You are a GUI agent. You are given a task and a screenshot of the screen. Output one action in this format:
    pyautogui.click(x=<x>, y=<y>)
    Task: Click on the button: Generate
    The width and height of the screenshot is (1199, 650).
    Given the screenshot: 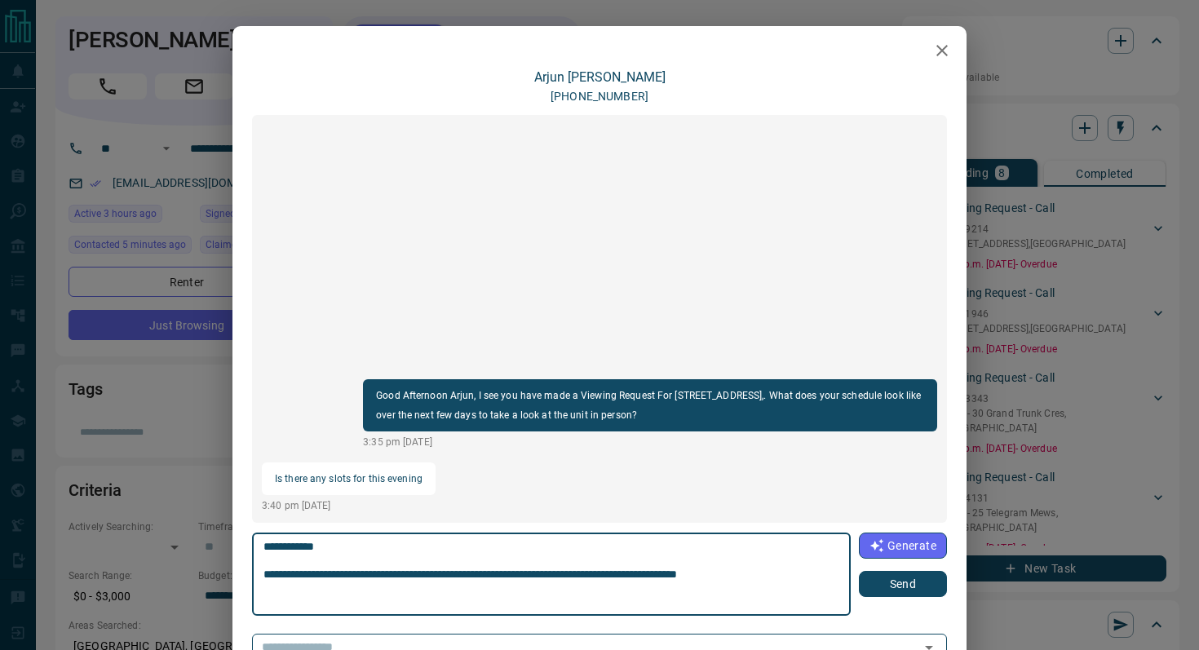 What is the action you would take?
    pyautogui.click(x=903, y=545)
    